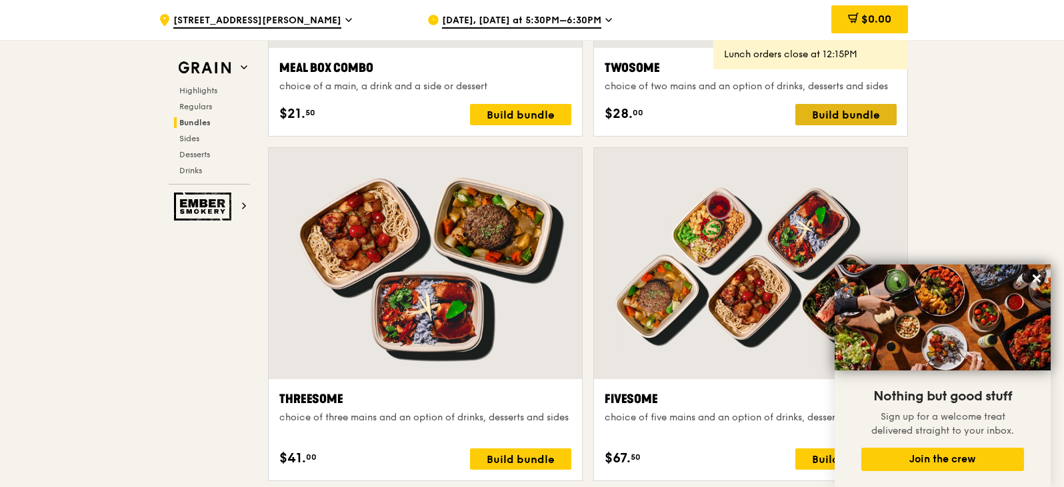  What do you see at coordinates (942, 424) in the screenshot?
I see `span: Sign up for a welcome treat delivered straight to your inbox.` at bounding box center [942, 424].